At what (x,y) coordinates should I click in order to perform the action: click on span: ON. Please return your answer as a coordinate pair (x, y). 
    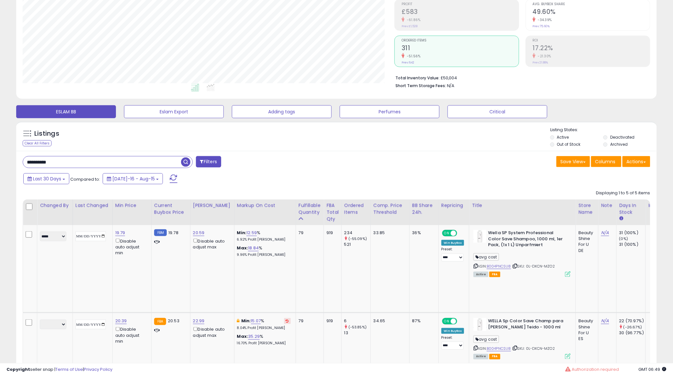
    Looking at the image, I should click on (447, 233).